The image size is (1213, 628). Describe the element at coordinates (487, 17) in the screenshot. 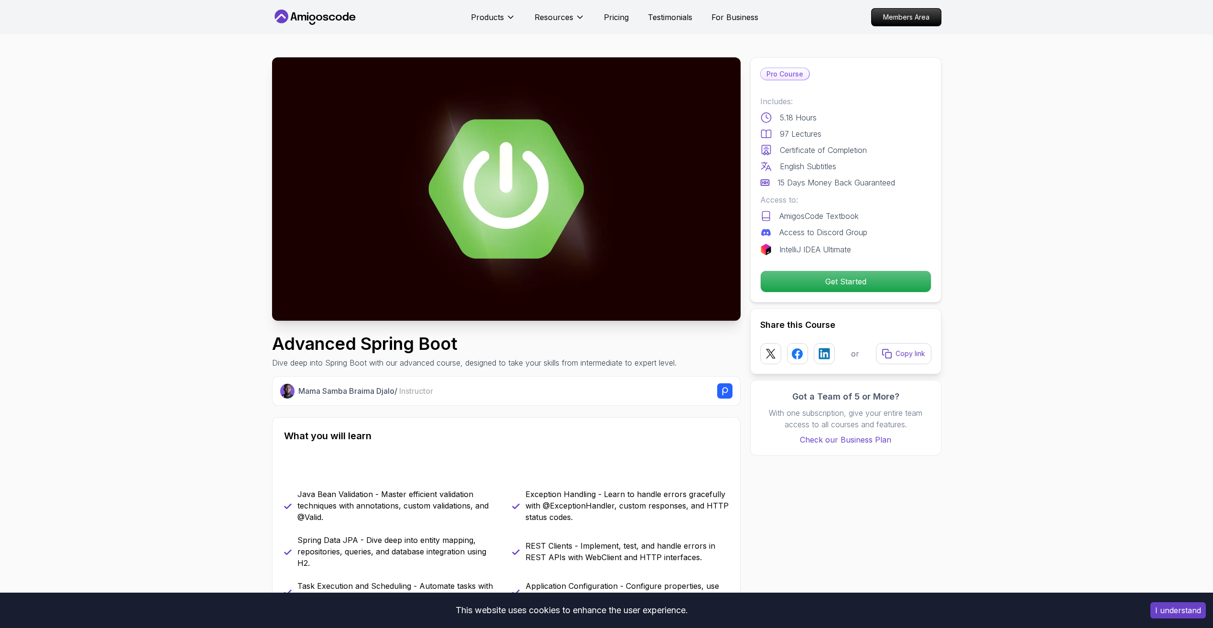

I see `p: Products` at that location.